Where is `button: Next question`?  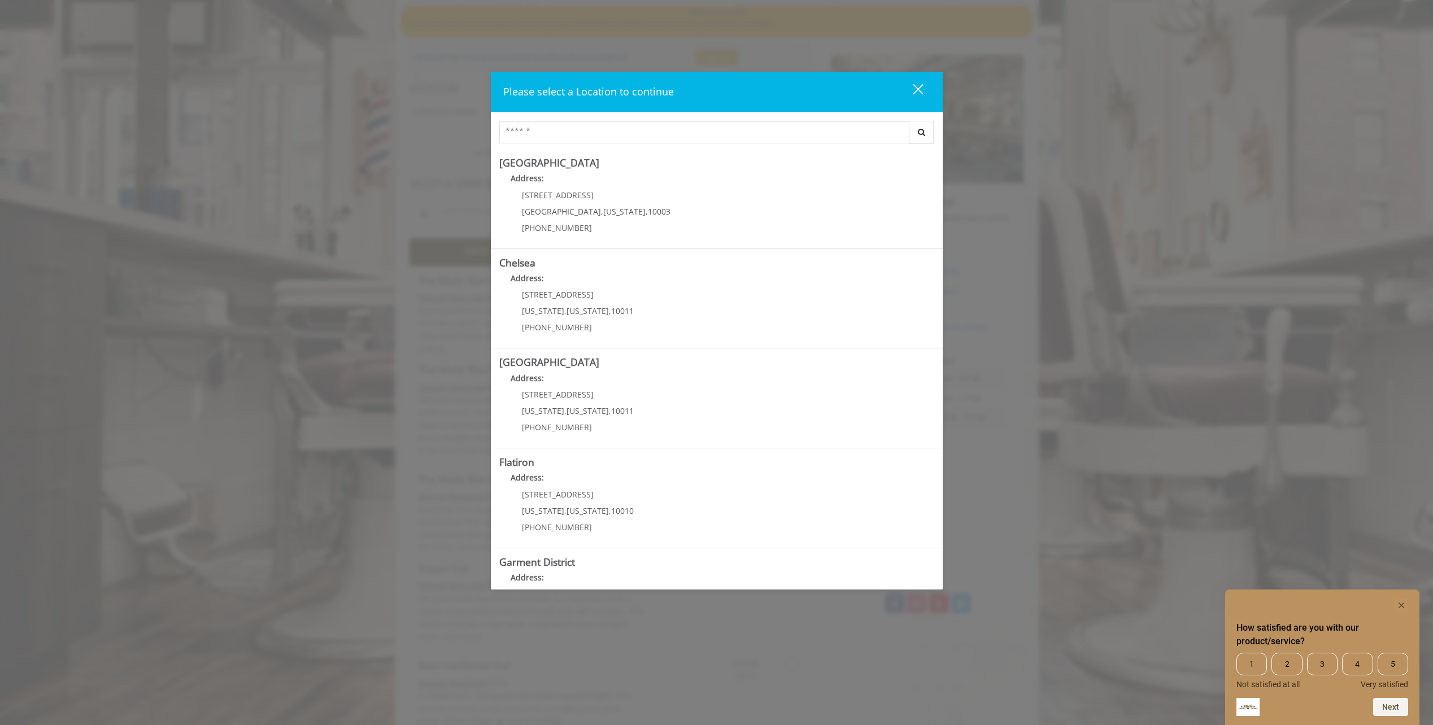 button: Next question is located at coordinates (1391, 707).